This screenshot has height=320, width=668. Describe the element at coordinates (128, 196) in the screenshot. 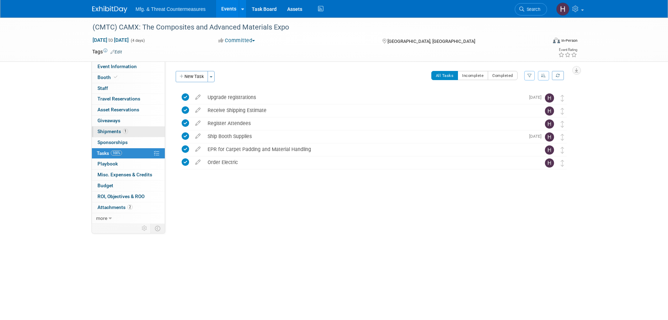

I see `a: ROI, Objectives & ROO` at that location.